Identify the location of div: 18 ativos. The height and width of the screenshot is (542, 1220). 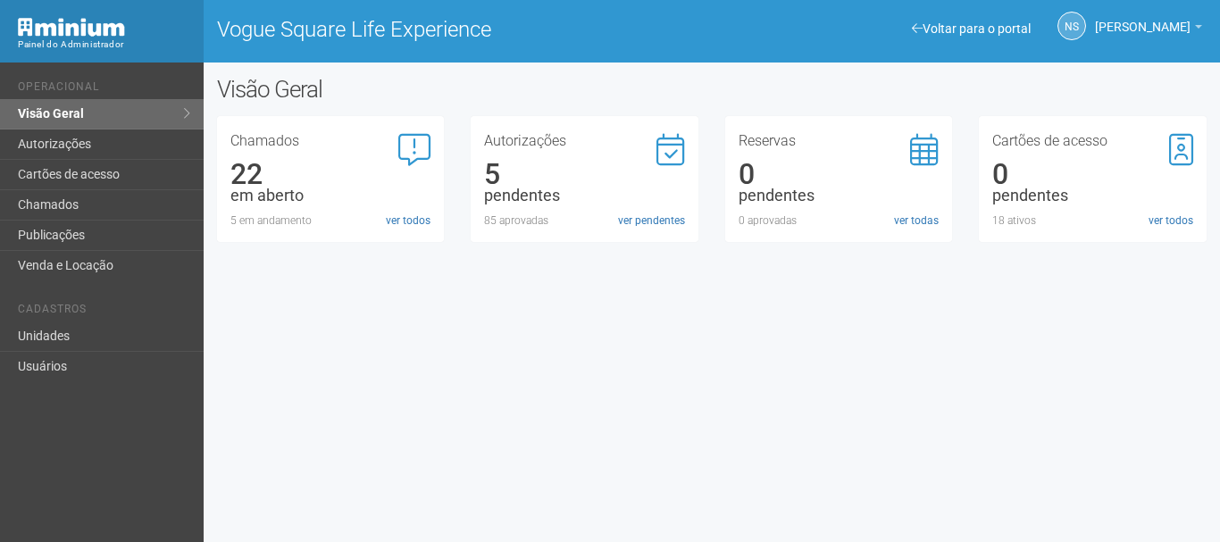
(1092, 221).